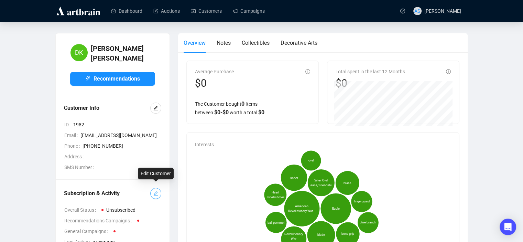 The image size is (523, 242). What do you see at coordinates (275, 195) in the screenshot?
I see `span: Heart Embellishment` at bounding box center [275, 195].